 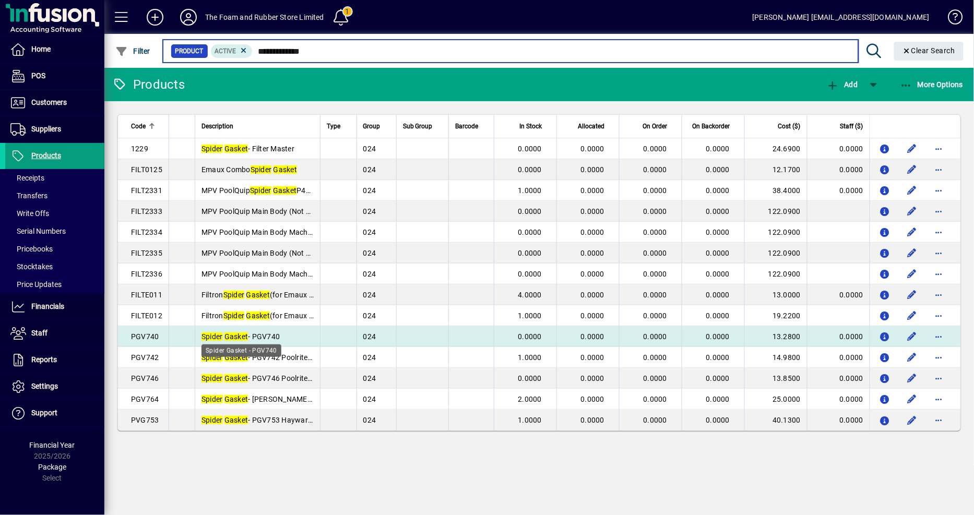 I want to click on span: FILT2334, so click(x=147, y=232).